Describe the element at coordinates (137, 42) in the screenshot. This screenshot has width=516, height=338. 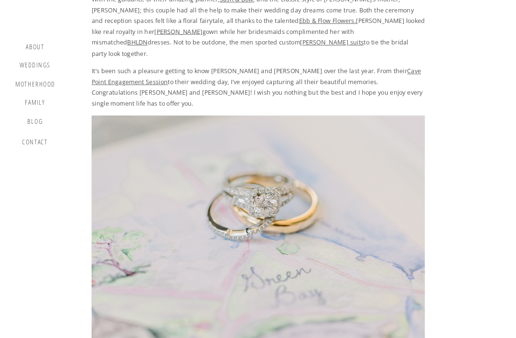
I see `a: BHLDN` at that location.